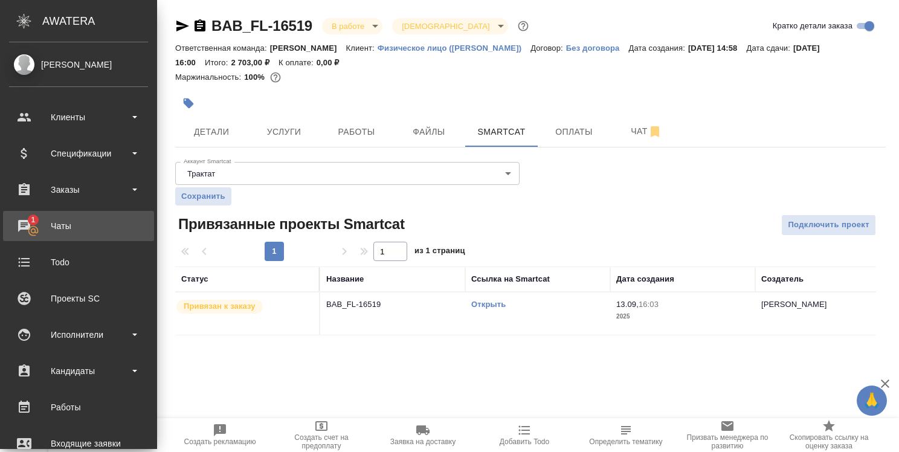  What do you see at coordinates (655, 132) in the screenshot?
I see `svg: Отписаться` at bounding box center [655, 132].